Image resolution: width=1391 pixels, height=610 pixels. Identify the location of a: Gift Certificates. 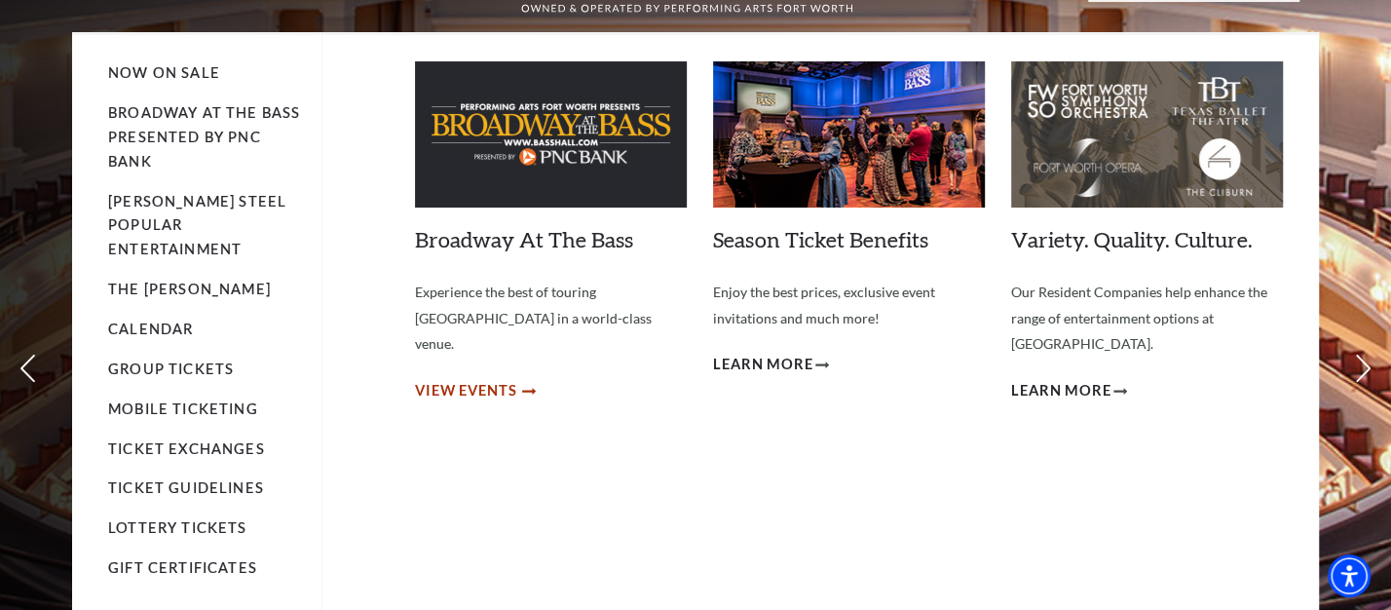
(182, 567).